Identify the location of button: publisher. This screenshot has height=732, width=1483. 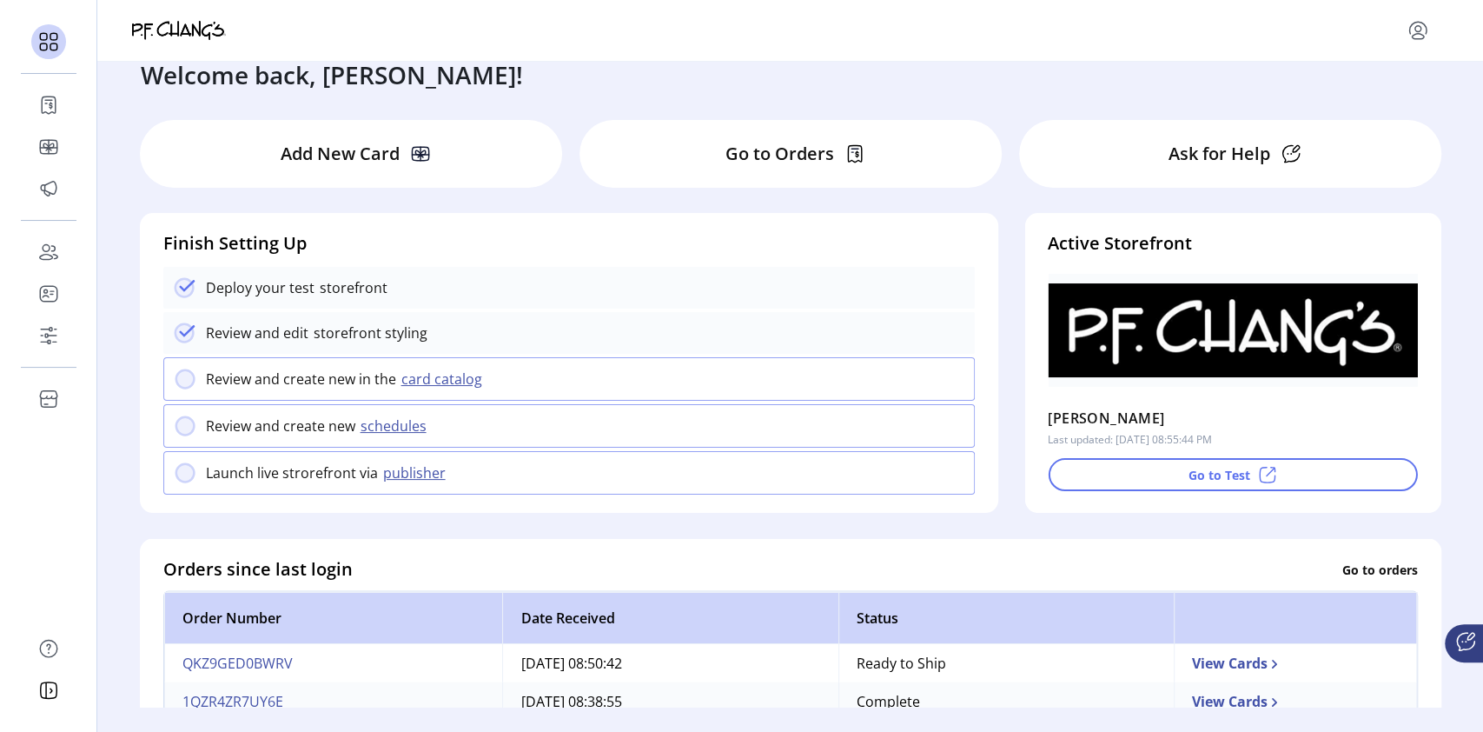
(417, 473).